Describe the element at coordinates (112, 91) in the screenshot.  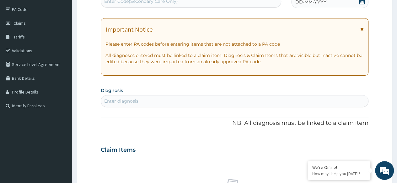
I see `label: Diagnosis` at that location.